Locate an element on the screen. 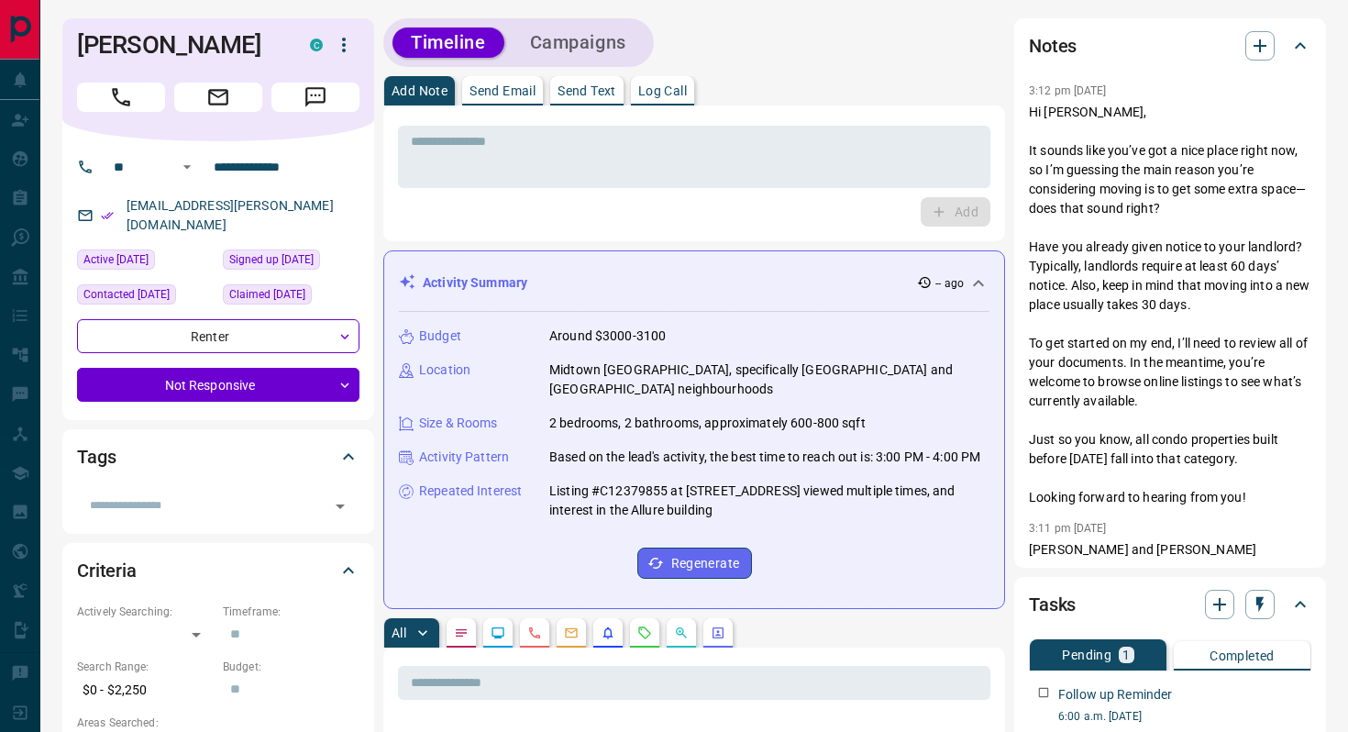 This screenshot has height=732, width=1348. p: 1 is located at coordinates (1126, 655).